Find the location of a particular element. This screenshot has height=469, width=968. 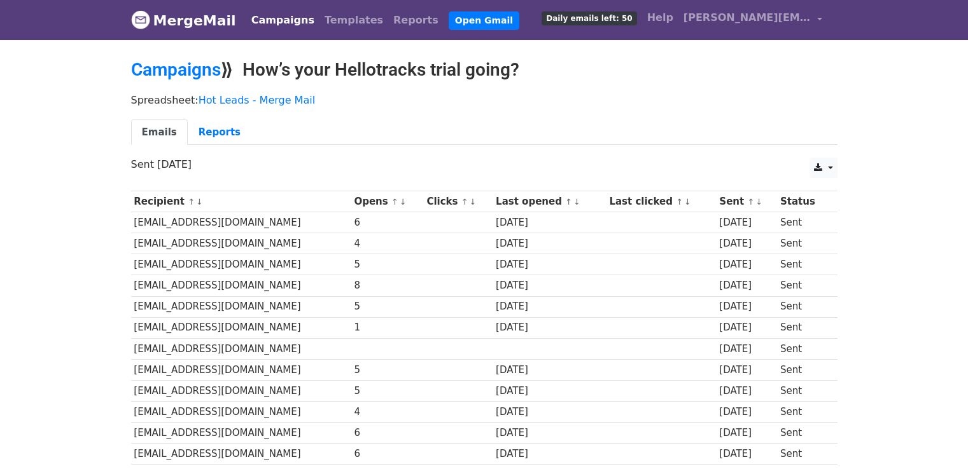

th: Clicks is located at coordinates (458, 202).